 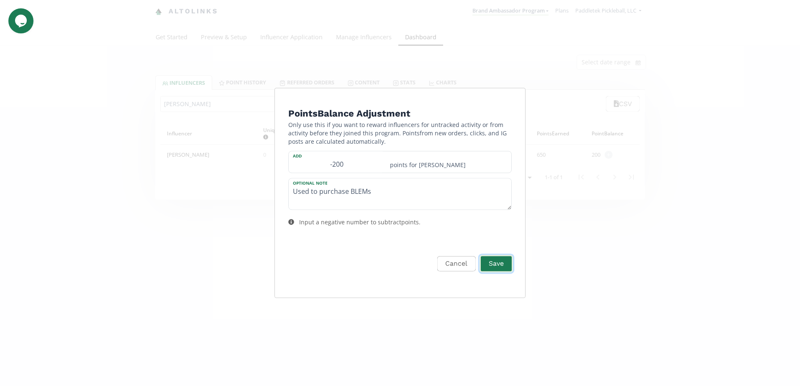 What do you see at coordinates (400, 114) in the screenshot?
I see `h4: Points Balance Adjustment` at bounding box center [400, 114].